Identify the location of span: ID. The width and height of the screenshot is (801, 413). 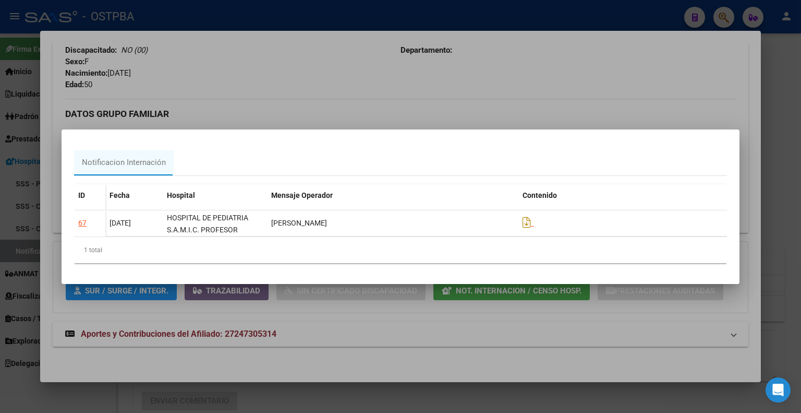
(81, 195).